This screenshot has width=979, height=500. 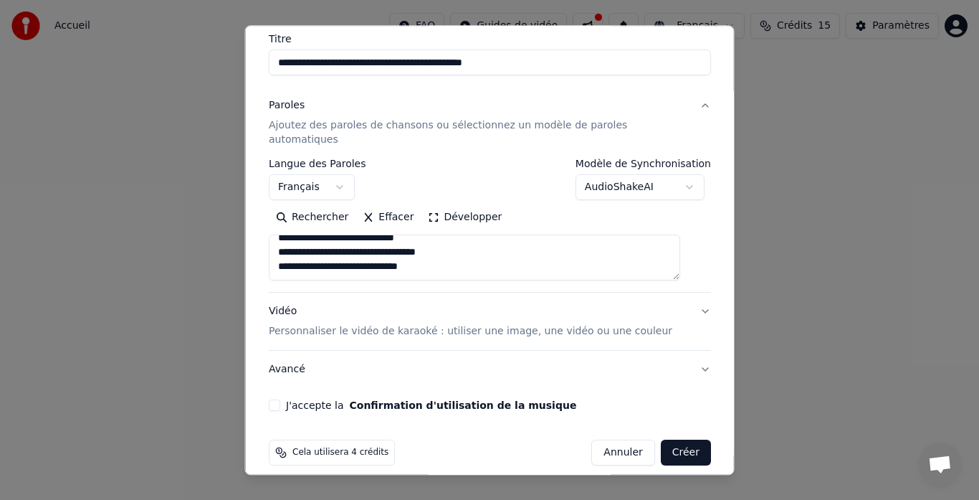 What do you see at coordinates (478, 133) in the screenshot?
I see `p: Ajoutez des paroles de chansons ou sélectionnez un modèle de paroles automatiques` at bounding box center [478, 133].